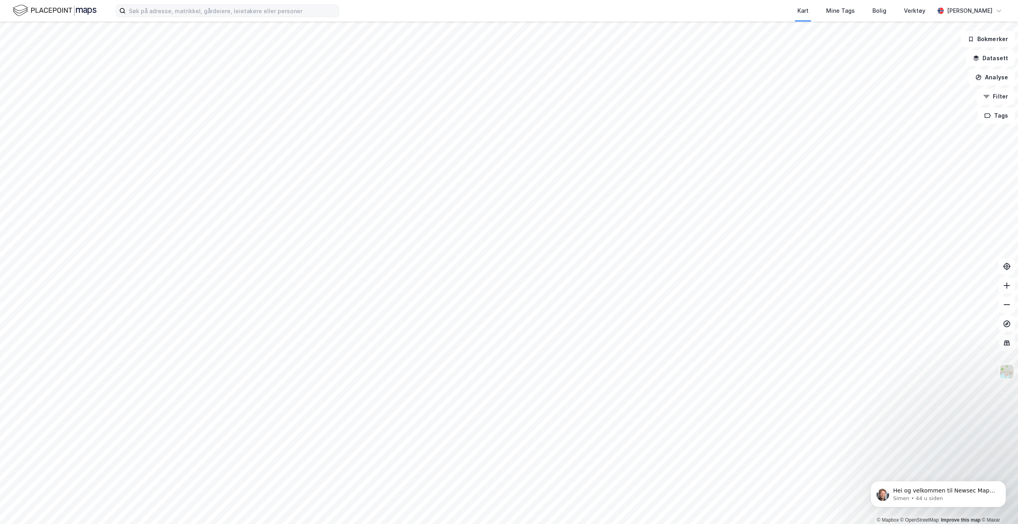  Describe the element at coordinates (86, 34) in the screenshot. I see `p: Message from Simen, sent 44 u siden` at that location.